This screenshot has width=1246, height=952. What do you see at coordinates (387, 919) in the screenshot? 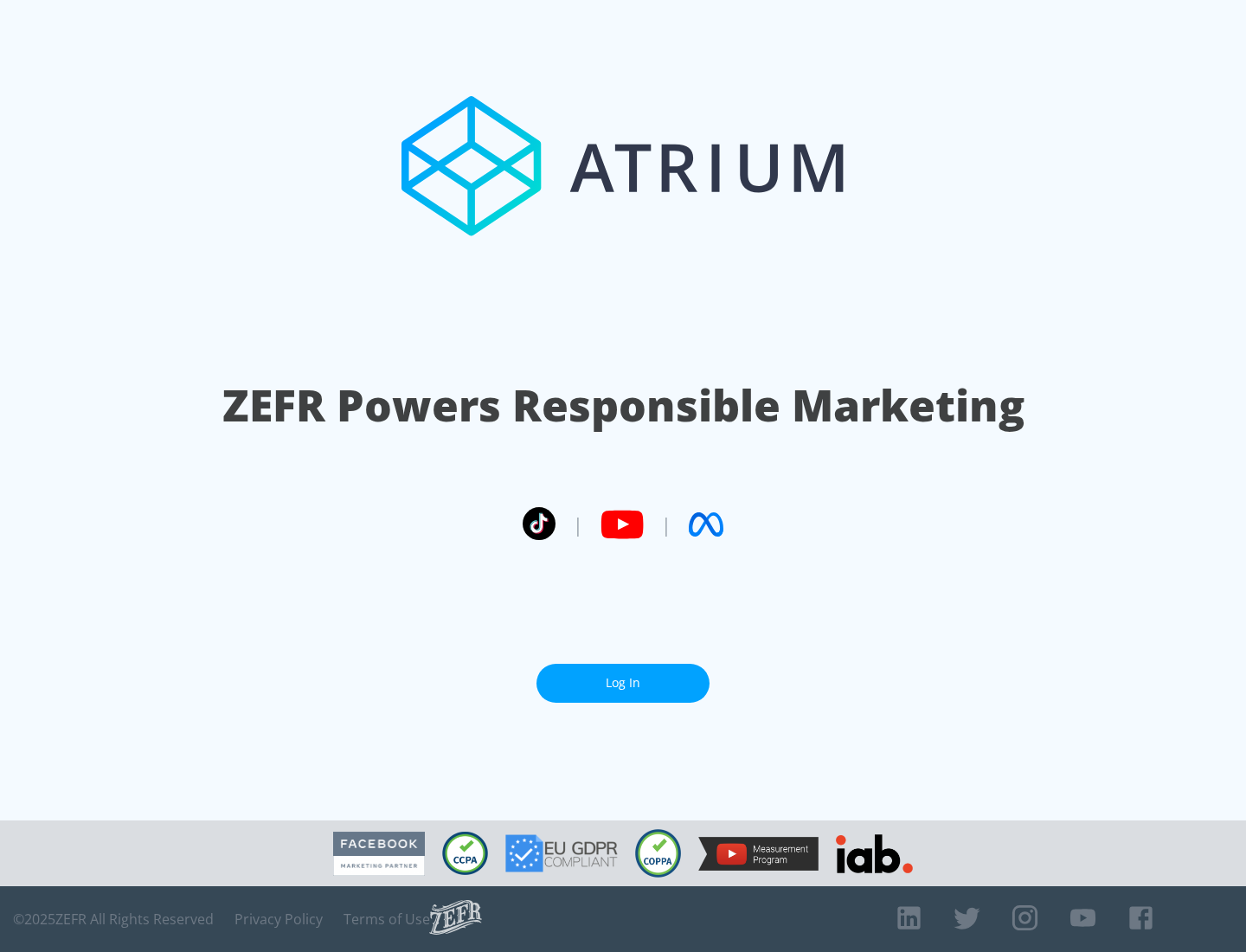
I see `a: Terms of Use` at bounding box center [387, 919].